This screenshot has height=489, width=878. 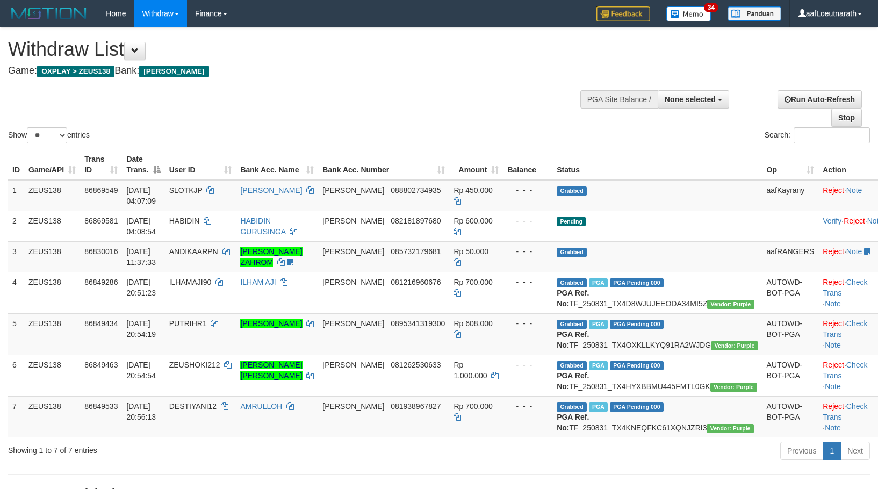 I want to click on th: Amount: activate to sort column ascending, so click(x=476, y=164).